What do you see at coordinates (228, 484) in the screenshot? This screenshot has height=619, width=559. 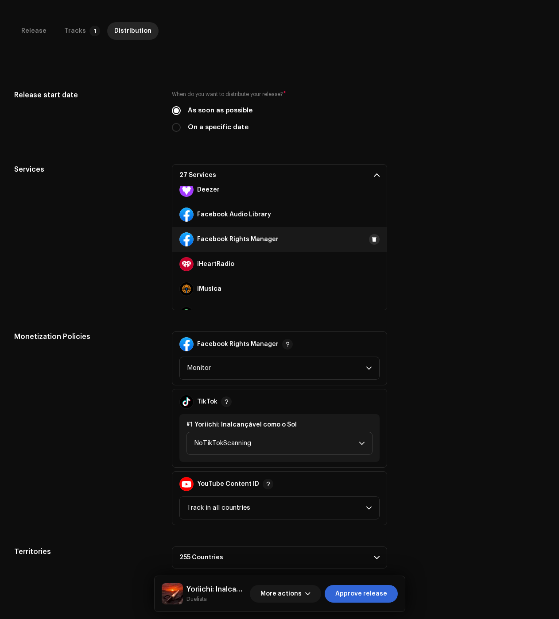 I see `strong: YouTube Content ID` at bounding box center [228, 484].